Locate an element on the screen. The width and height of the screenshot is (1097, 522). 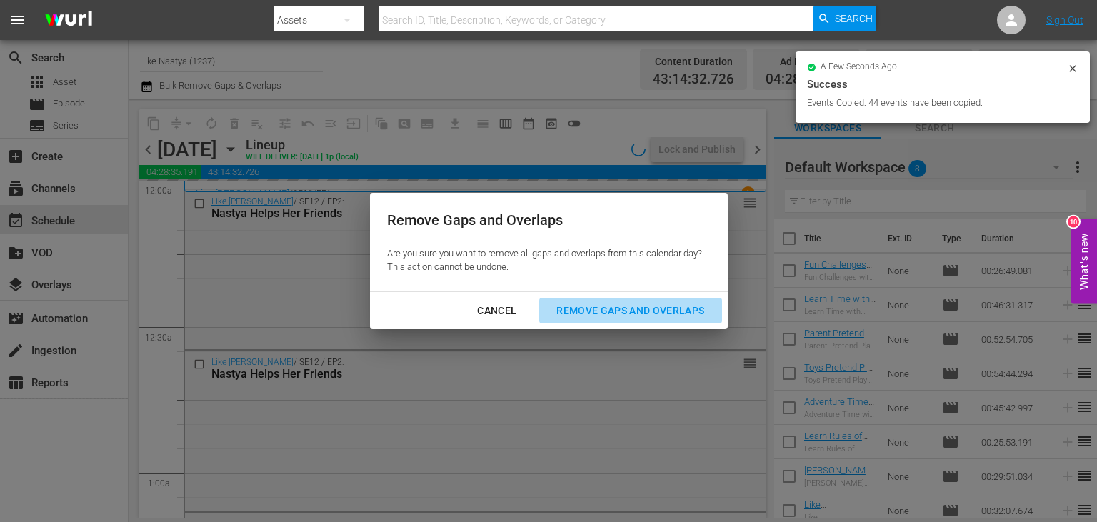
div: 10 is located at coordinates (1074, 221).